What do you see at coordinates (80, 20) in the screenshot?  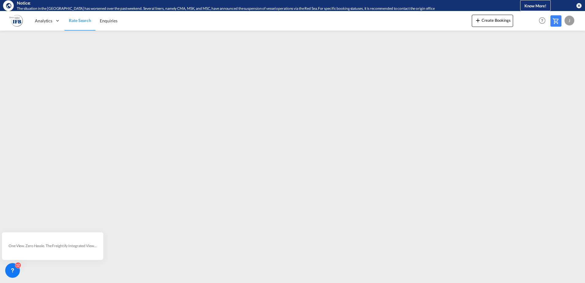 I see `a: Rate Search` at bounding box center [80, 20].